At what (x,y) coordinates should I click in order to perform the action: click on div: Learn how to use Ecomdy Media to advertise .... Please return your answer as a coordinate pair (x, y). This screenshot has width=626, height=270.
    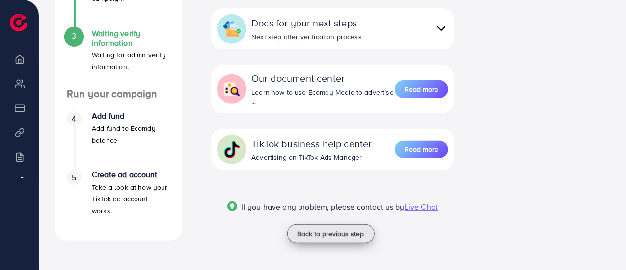
    Looking at the image, I should click on (323, 97).